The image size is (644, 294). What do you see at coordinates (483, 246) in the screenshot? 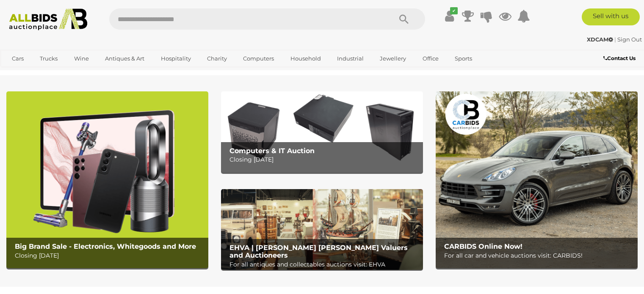
I see `b: CARBIDS Online Now!` at bounding box center [483, 246].